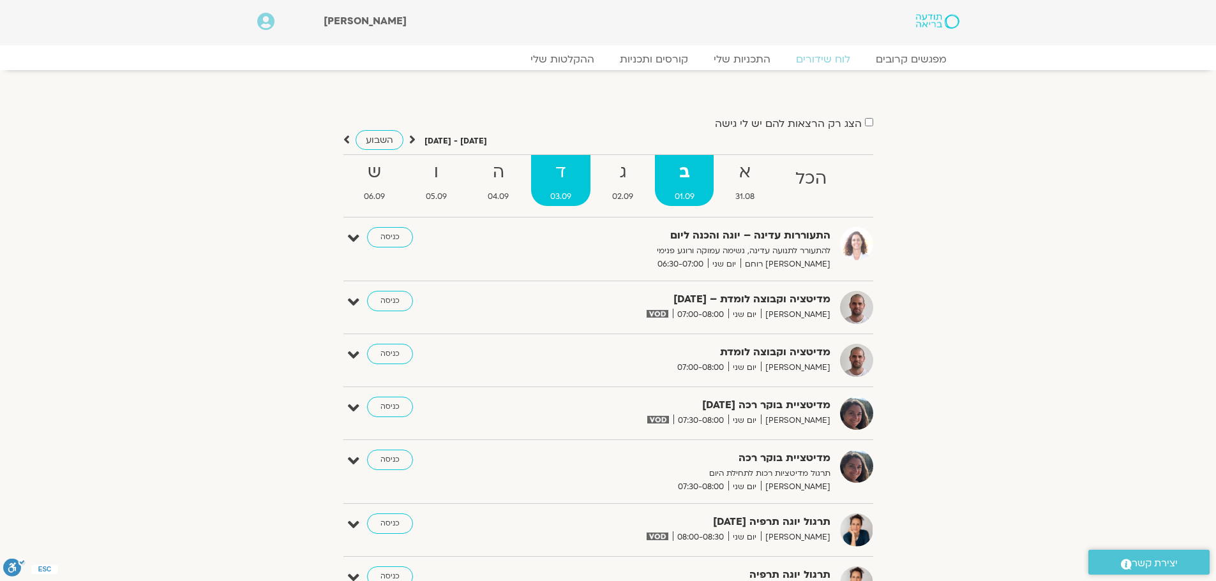 Image resolution: width=1216 pixels, height=581 pixels. What do you see at coordinates (379, 140) in the screenshot?
I see `a: השבוע` at bounding box center [379, 140].